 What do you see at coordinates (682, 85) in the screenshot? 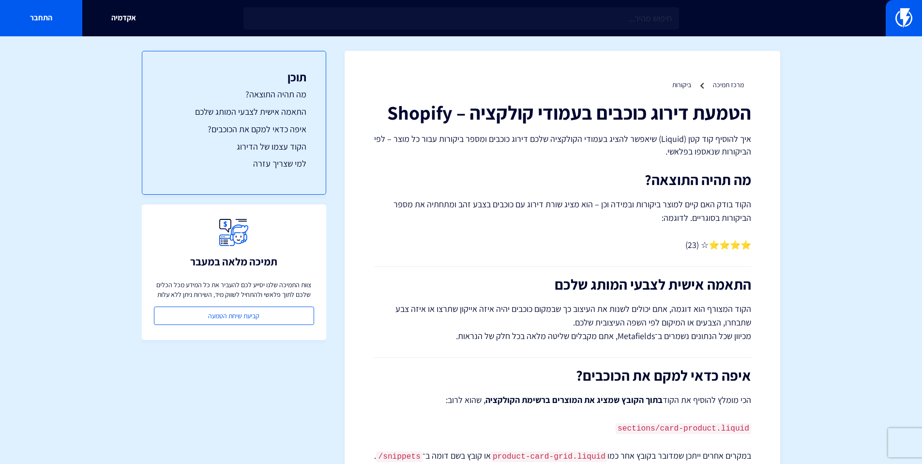
I see `a: ביקורות` at bounding box center [682, 85].